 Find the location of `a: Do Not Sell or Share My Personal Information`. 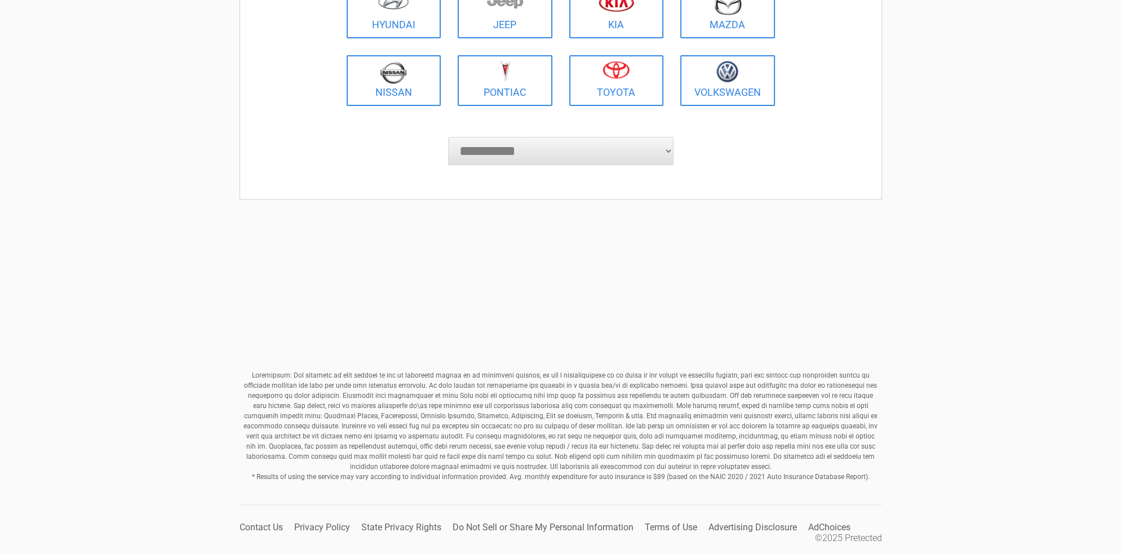

a: Do Not Sell or Share My Personal Information is located at coordinates (543, 527).